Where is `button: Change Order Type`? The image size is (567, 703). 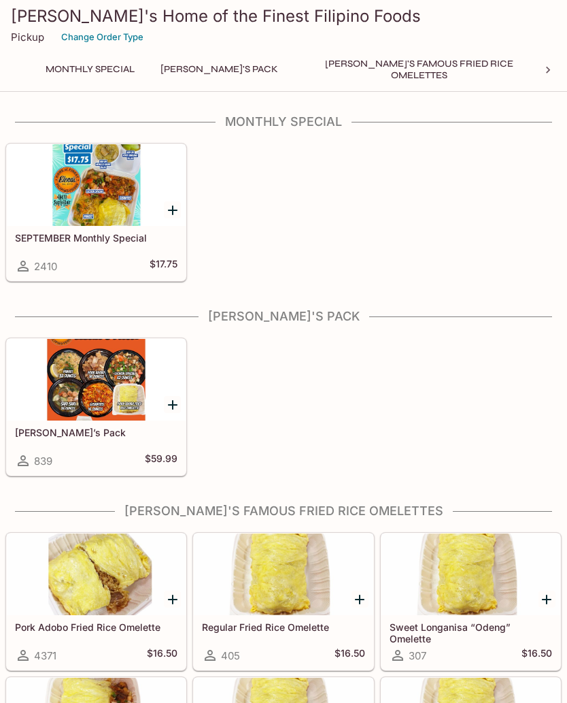
button: Change Order Type is located at coordinates (102, 37).